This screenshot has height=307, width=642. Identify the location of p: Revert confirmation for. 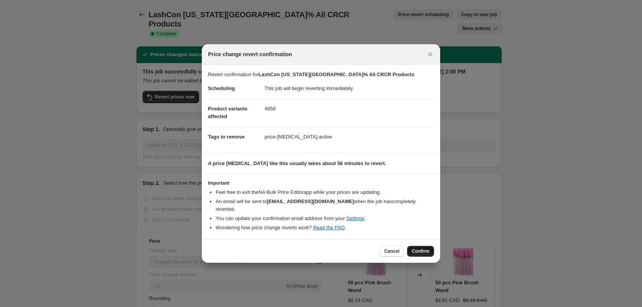
(321, 75).